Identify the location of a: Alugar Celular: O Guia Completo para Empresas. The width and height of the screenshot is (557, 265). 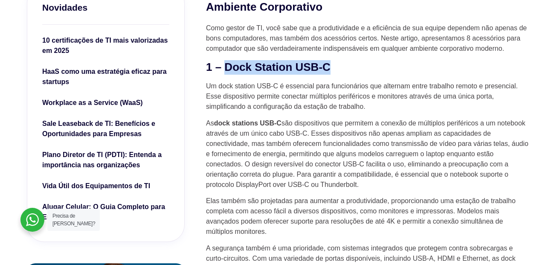
(106, 213).